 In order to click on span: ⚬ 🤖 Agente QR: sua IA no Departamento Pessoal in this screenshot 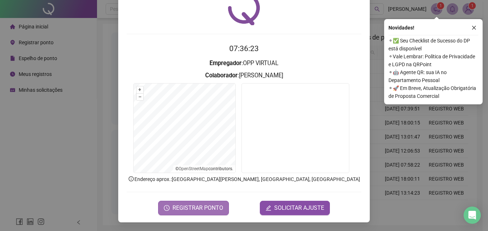, I will do `click(434, 76)`.